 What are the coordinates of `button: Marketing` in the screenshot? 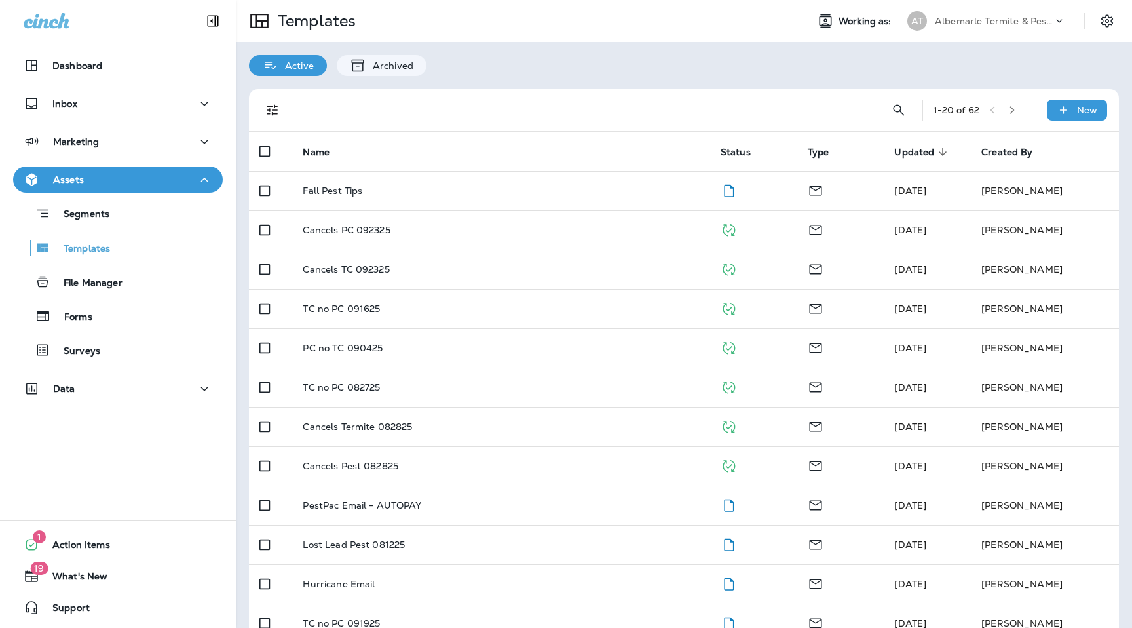 It's located at (118, 142).